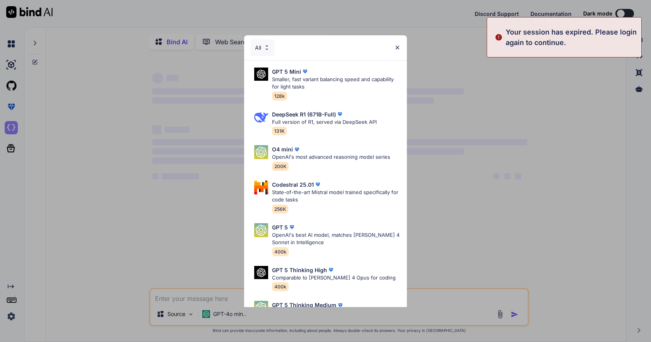 This screenshot has width=651, height=342. Describe the element at coordinates (280, 96) in the screenshot. I see `span: 128k` at that location.